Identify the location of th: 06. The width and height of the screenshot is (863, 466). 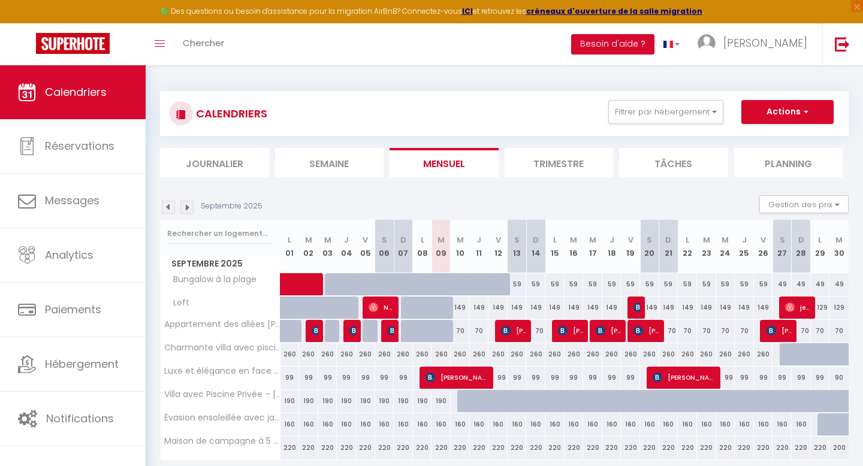
(385, 246).